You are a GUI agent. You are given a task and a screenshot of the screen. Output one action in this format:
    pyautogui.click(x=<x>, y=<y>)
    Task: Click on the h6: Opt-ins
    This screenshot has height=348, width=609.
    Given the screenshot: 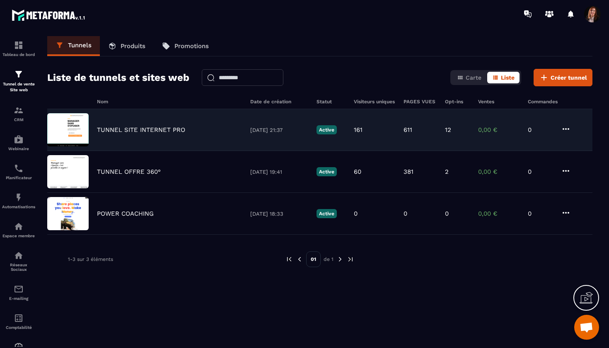 What is the action you would take?
    pyautogui.click(x=457, y=102)
    